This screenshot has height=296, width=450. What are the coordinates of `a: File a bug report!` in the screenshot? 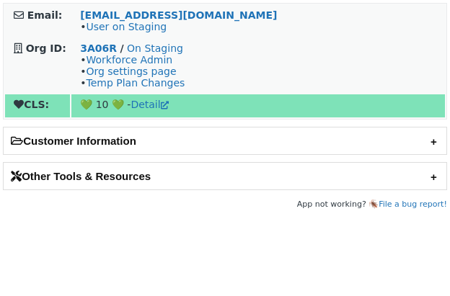 It's located at (413, 204).